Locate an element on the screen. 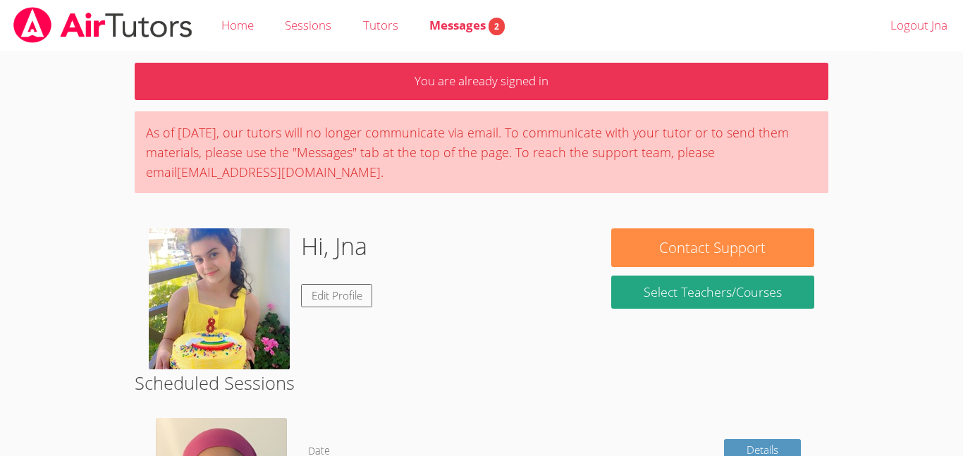  h2: Scheduled Sessions is located at coordinates (481, 383).